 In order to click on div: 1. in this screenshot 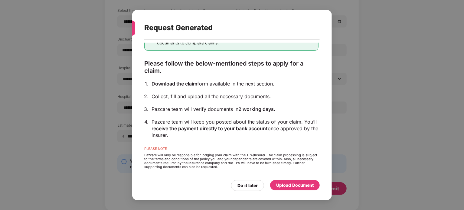, I will do `click(147, 84)`.